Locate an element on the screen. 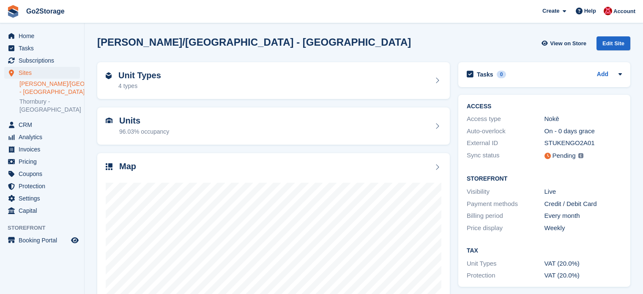 The width and height of the screenshot is (643, 294). span: Pricing is located at coordinates (44, 161).